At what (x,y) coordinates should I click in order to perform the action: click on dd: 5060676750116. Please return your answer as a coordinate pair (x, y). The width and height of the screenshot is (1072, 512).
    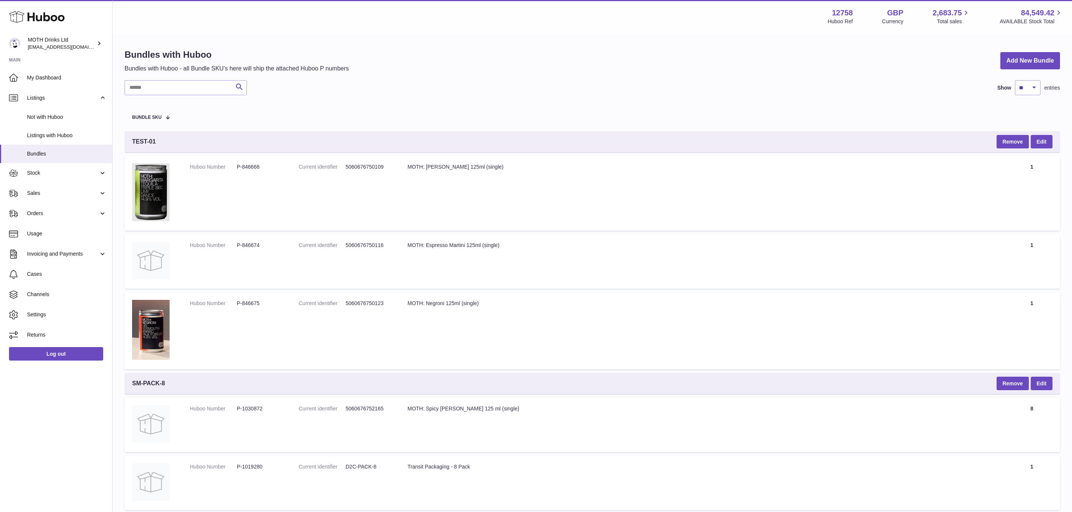
    Looking at the image, I should click on (369, 245).